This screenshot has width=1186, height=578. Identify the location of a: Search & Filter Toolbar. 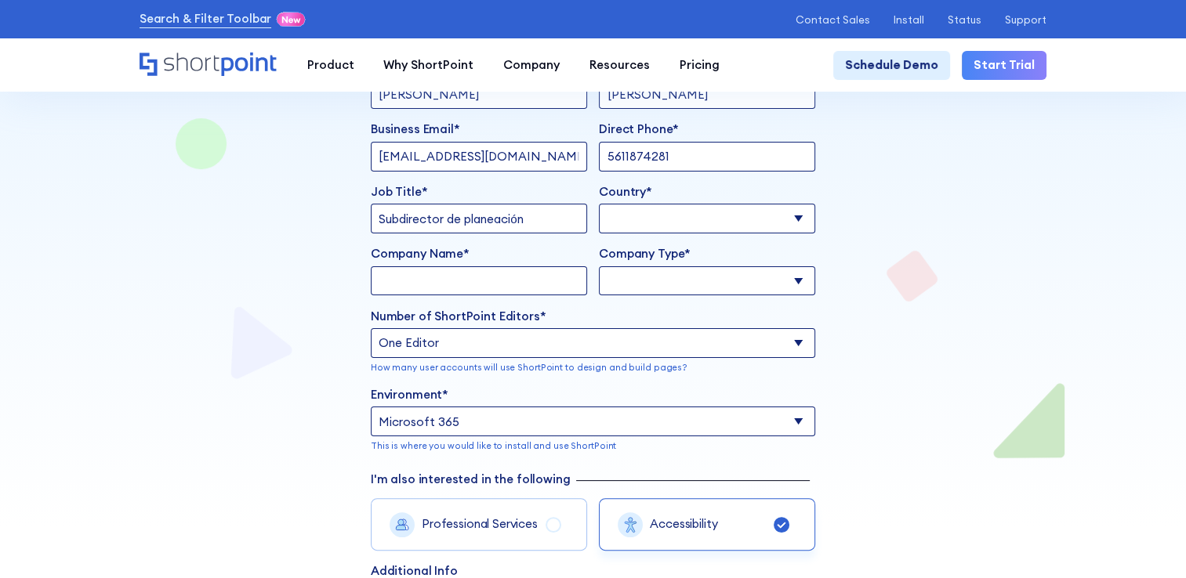
(205, 19).